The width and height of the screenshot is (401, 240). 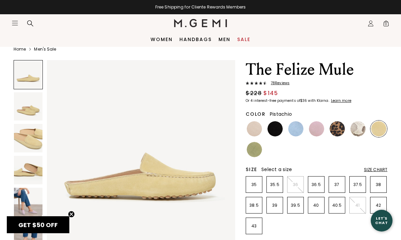 I want to click on p: 37, so click(x=336, y=185).